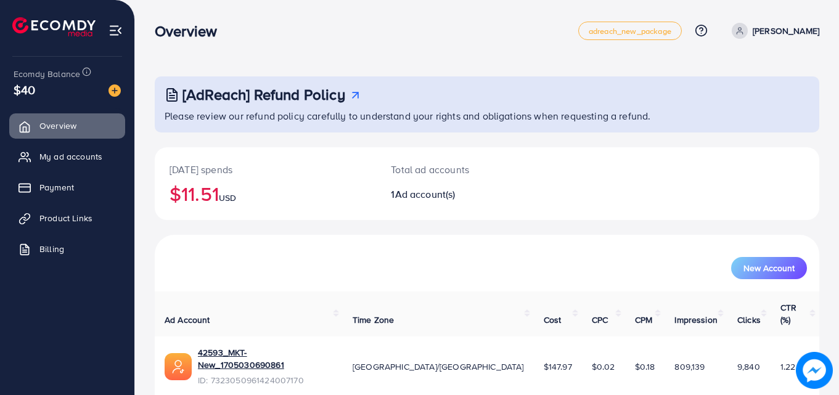 The image size is (839, 395). Describe the element at coordinates (425, 194) in the screenshot. I see `span: Ad account(s)` at that location.